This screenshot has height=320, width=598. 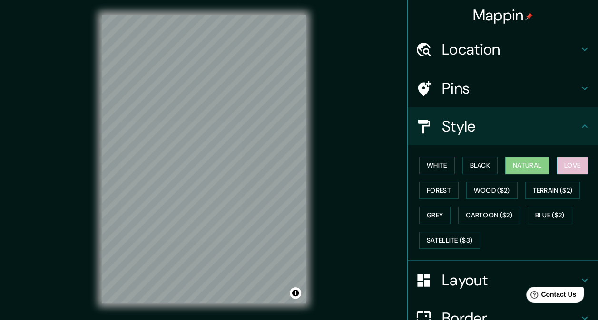 I want to click on button: Cartoon ($2), so click(x=489, y=215).